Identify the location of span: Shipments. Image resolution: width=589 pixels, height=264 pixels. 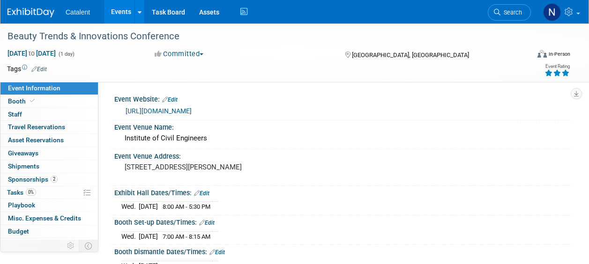
(23, 166).